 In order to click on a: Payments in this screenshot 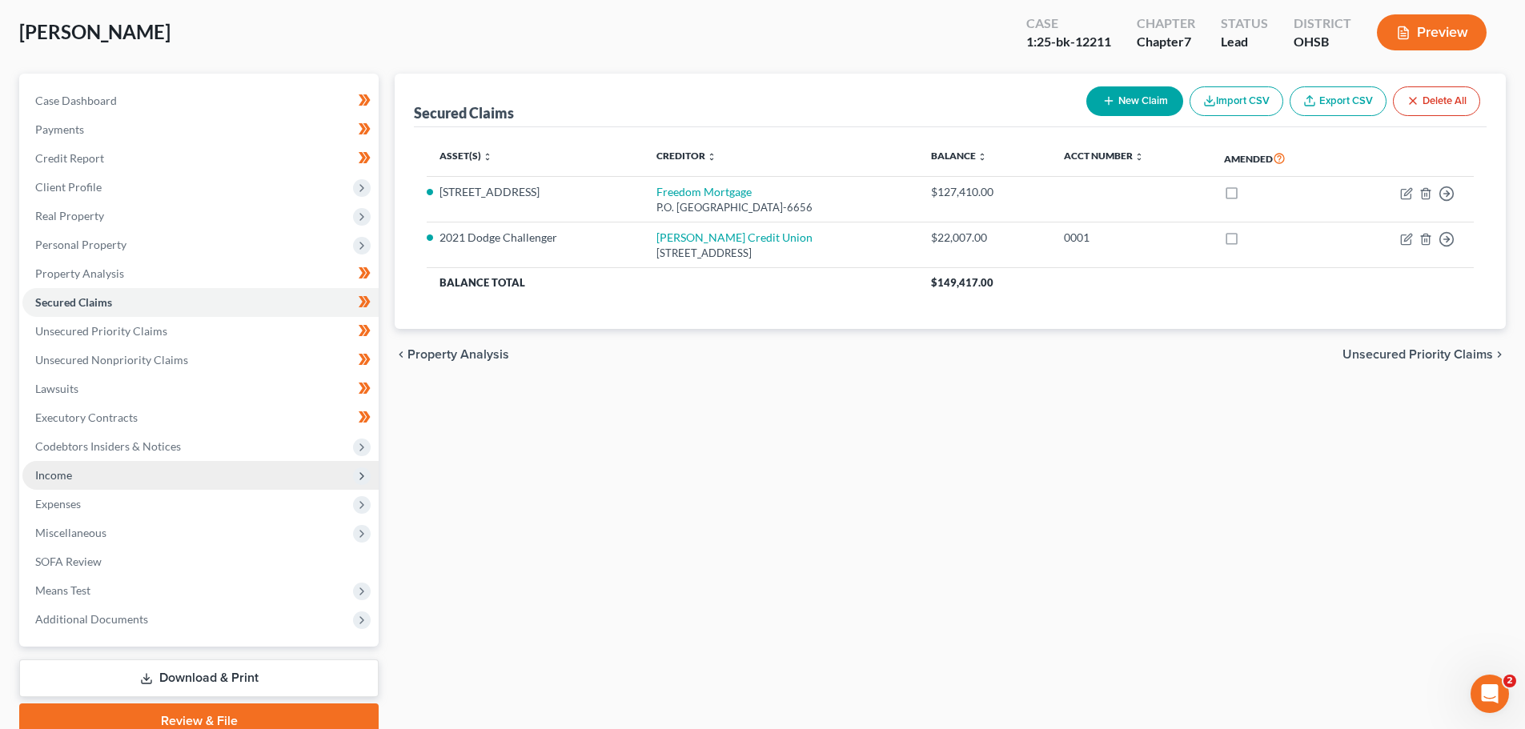, I will do `click(200, 130)`.